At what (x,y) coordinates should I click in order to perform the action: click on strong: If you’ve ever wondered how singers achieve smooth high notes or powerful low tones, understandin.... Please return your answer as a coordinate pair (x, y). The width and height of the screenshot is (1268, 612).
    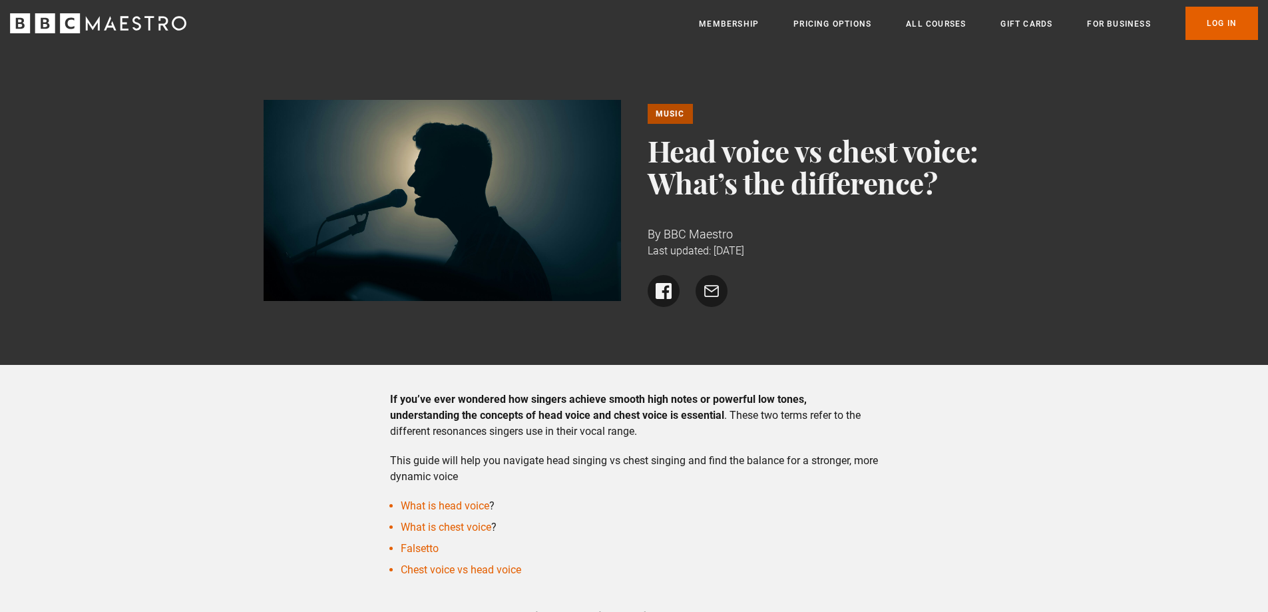
    Looking at the image, I should click on (598, 407).